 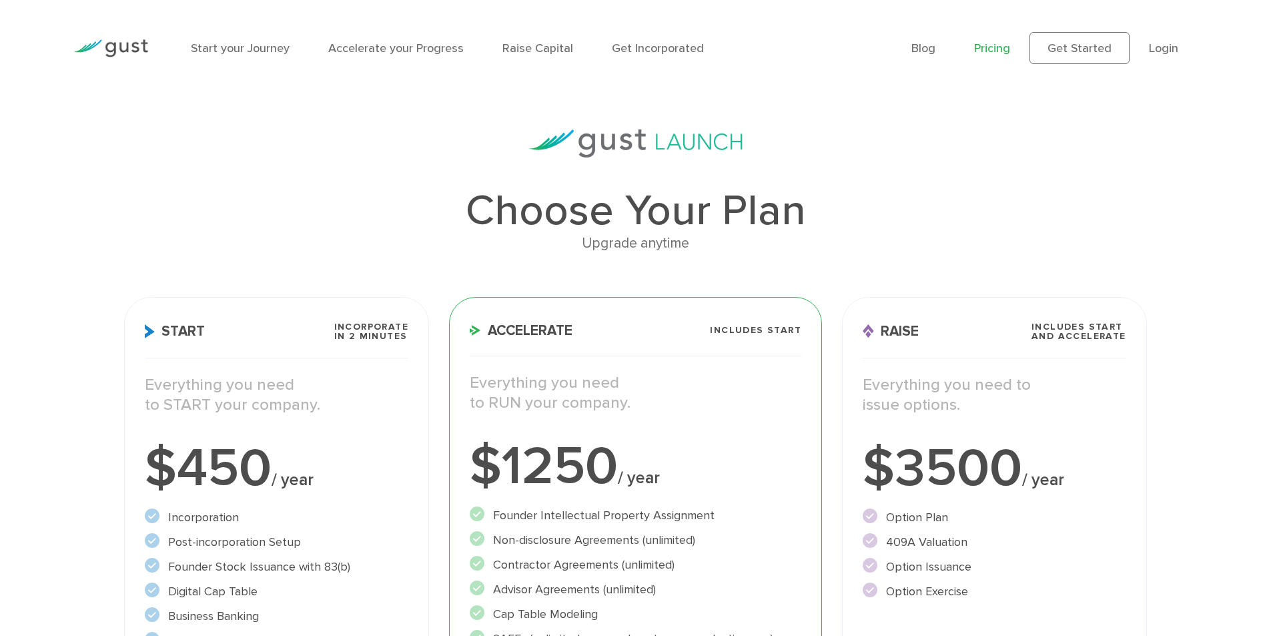 I want to click on a: Accelerate your Progress, so click(x=396, y=48).